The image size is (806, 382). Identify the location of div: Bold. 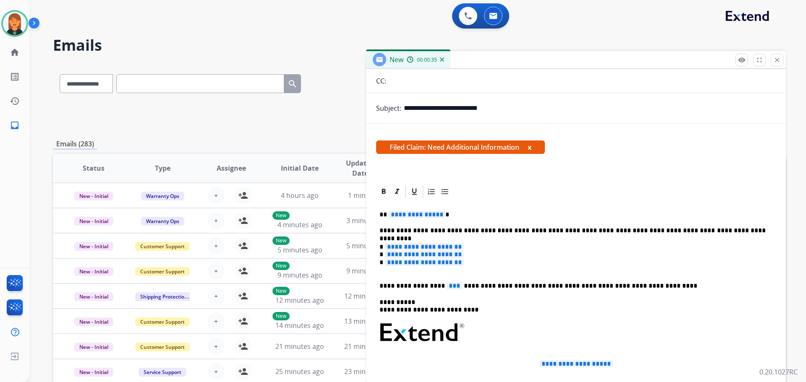
(384, 192).